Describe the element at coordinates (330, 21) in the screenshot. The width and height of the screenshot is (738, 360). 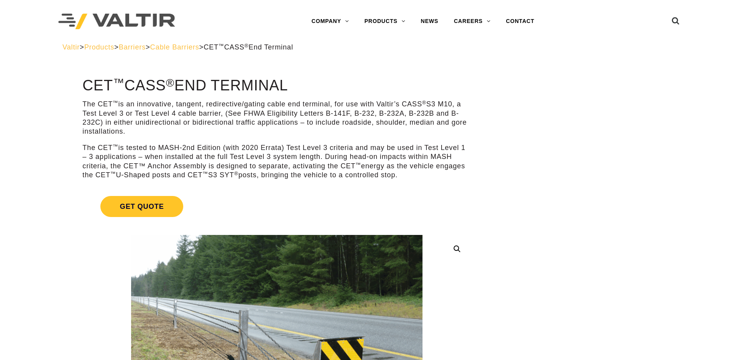
I see `a: COMPANY` at that location.